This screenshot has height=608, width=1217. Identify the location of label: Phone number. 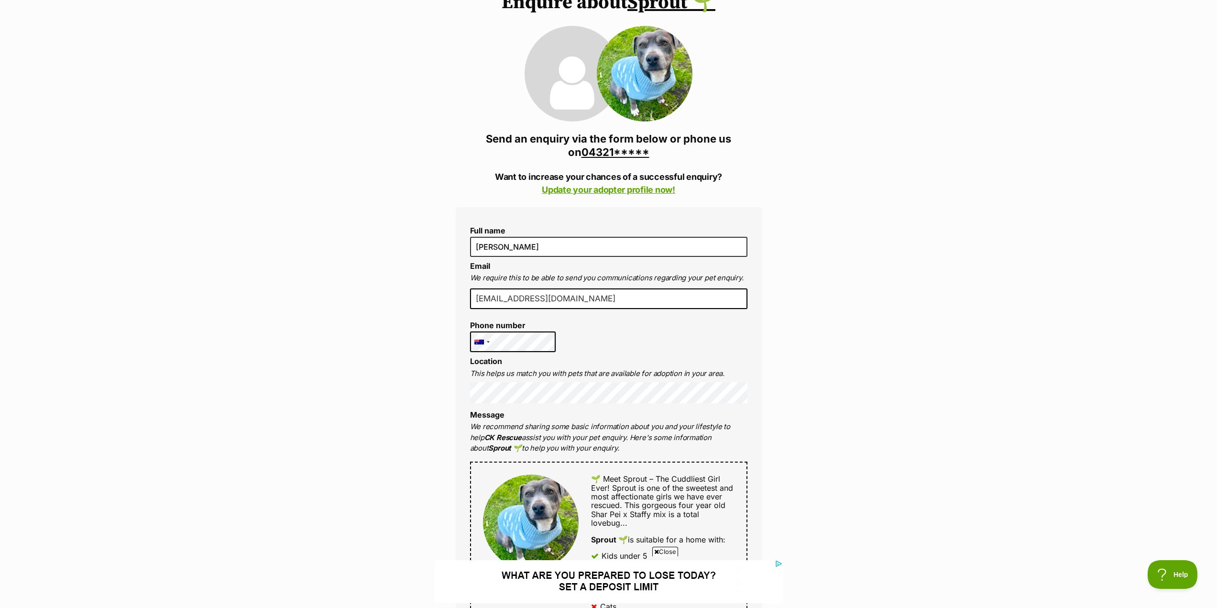
(513, 325).